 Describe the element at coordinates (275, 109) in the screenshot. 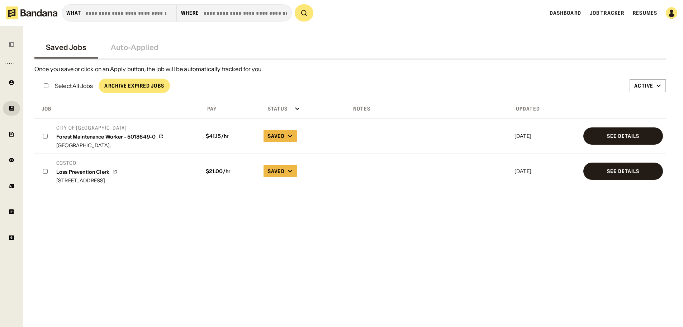

I see `div: Status` at that location.